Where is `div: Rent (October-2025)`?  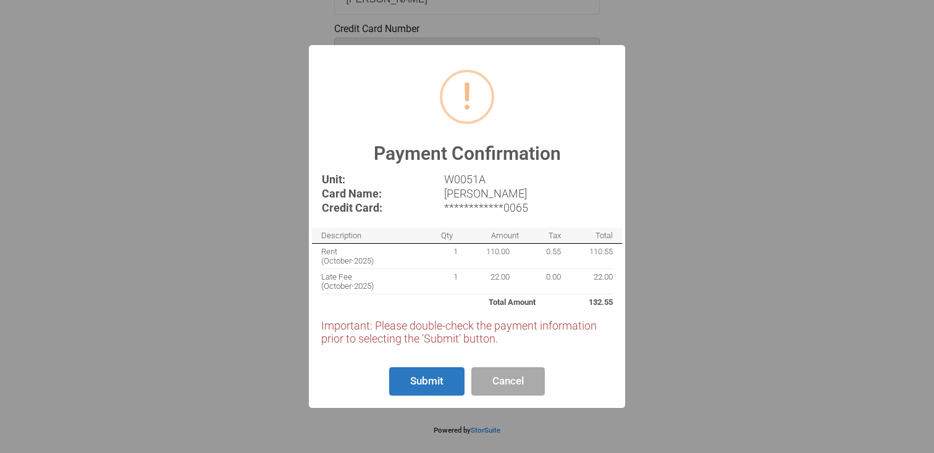
div: Rent (October-2025) is located at coordinates (376, 256).